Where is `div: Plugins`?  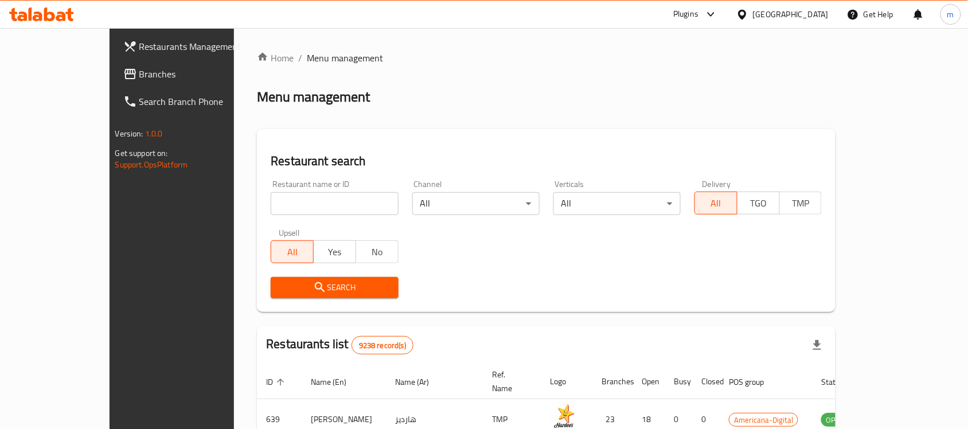
div: Plugins is located at coordinates (686, 14).